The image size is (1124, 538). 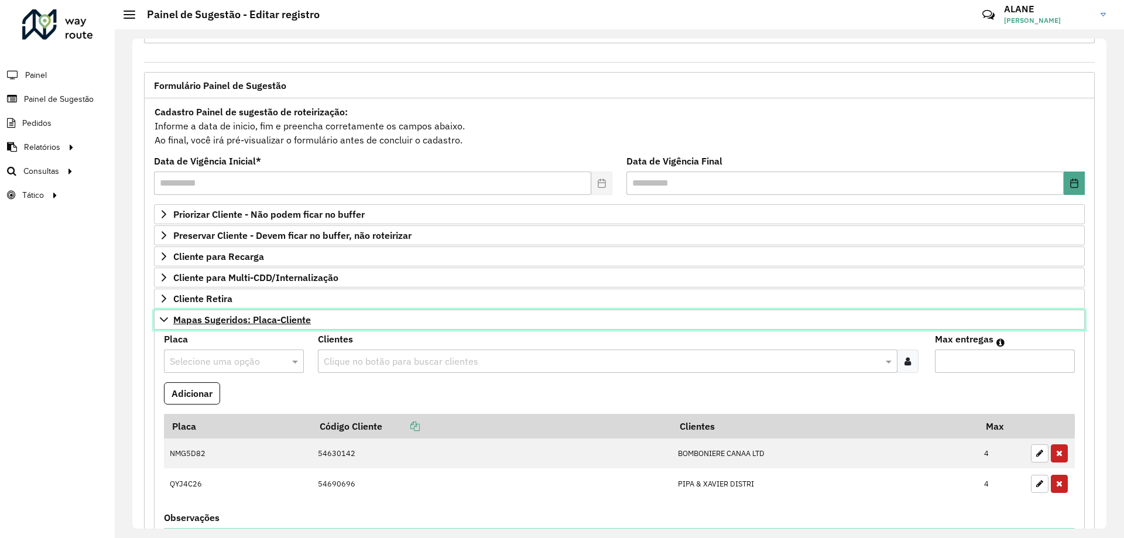 What do you see at coordinates (218, 256) in the screenshot?
I see `span: Cliente para Recarga` at bounding box center [218, 256].